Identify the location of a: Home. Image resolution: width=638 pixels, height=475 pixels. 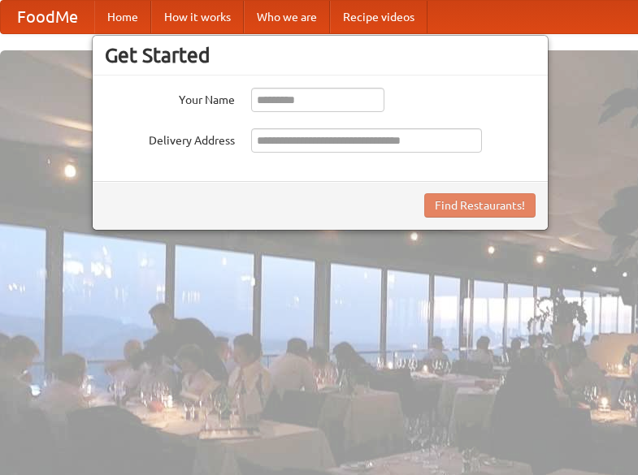
(123, 17).